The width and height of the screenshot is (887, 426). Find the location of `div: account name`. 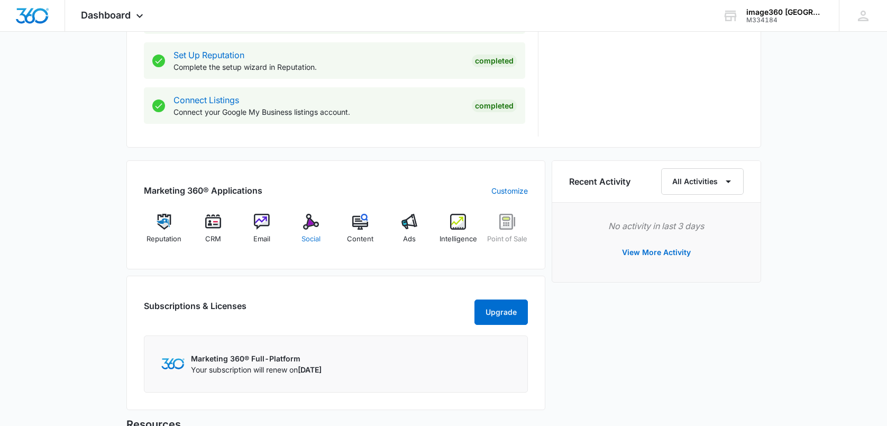

div: account name is located at coordinates (785, 12).